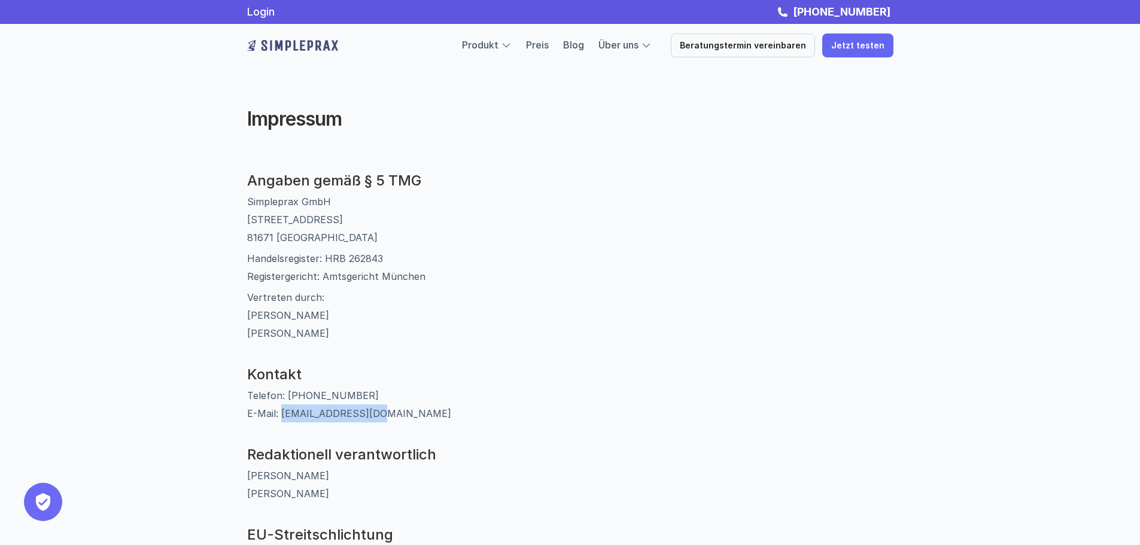 The image size is (1140, 545). Describe the element at coordinates (570, 268) in the screenshot. I see `p: Handelsregister: HRB 262843 Registergericht: Amtsgericht München` at that location.